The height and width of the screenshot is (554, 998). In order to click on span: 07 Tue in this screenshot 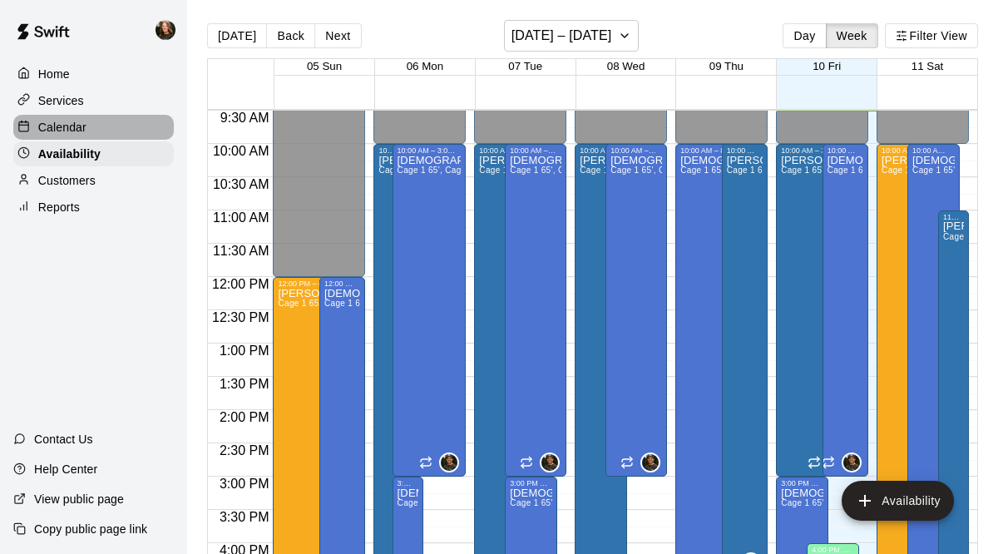, I will do `click(525, 66)`.